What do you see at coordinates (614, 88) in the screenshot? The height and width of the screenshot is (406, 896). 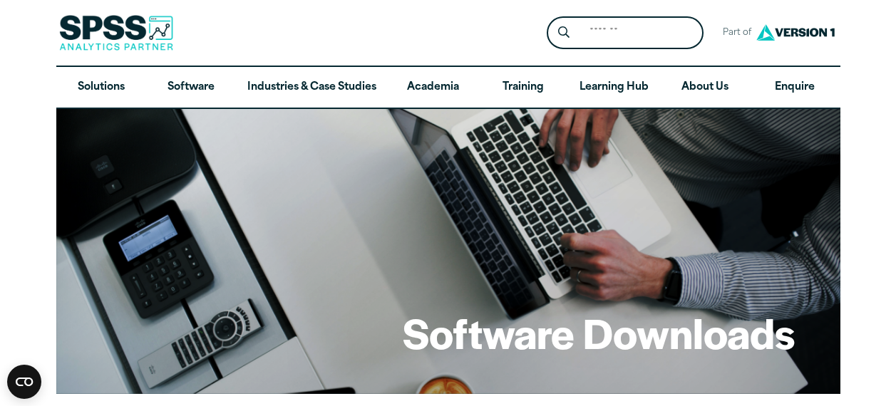 I see `a: Learning Hub` at bounding box center [614, 88].